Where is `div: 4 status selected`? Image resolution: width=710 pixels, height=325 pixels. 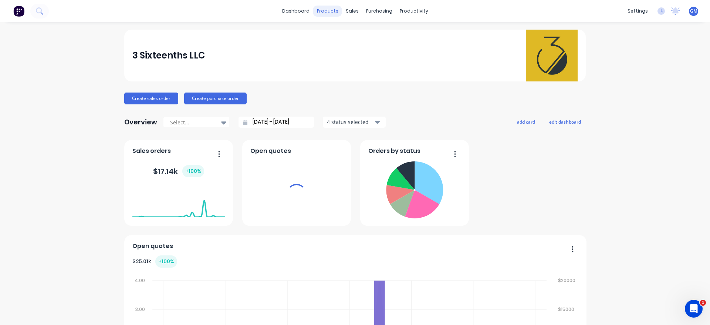 div: 4 status selected is located at coordinates (350, 122).